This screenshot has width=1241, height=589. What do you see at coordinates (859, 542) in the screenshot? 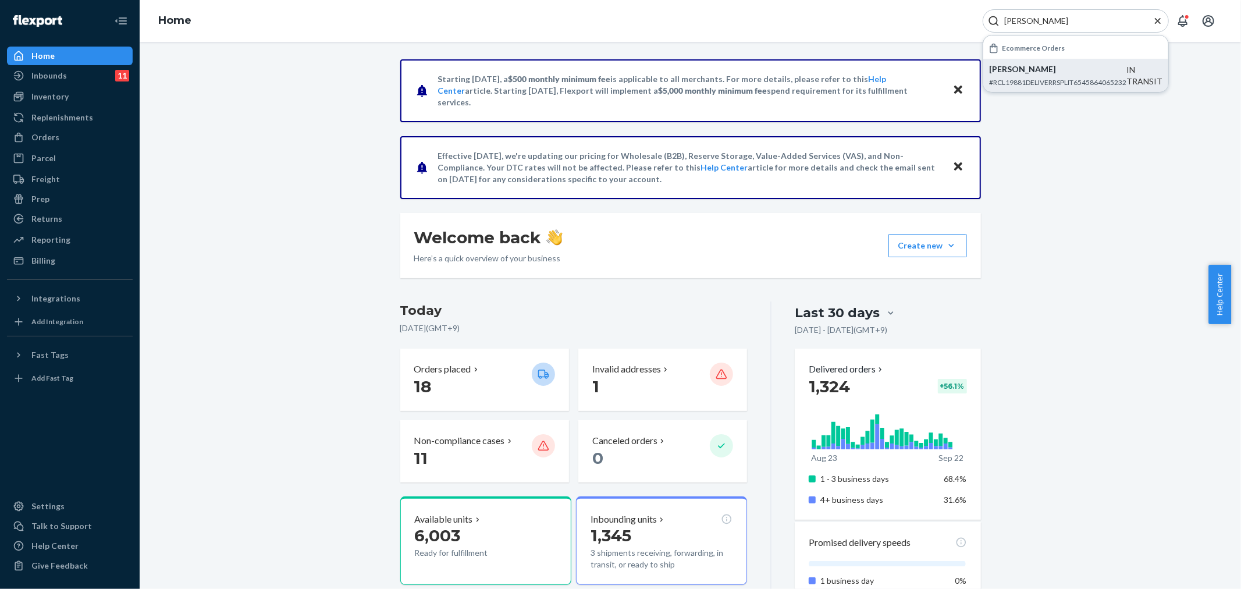
I see `p: Promised delivery speeds` at bounding box center [859, 542].